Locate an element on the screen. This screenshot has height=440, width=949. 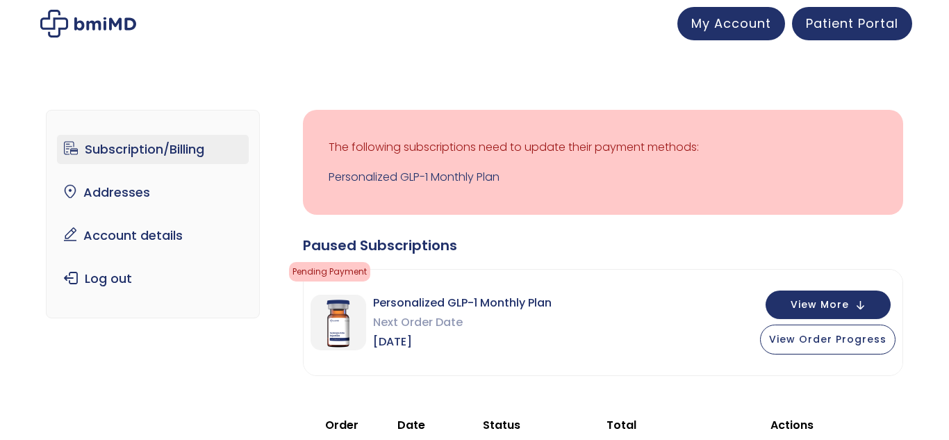
span: Date is located at coordinates (411, 424).